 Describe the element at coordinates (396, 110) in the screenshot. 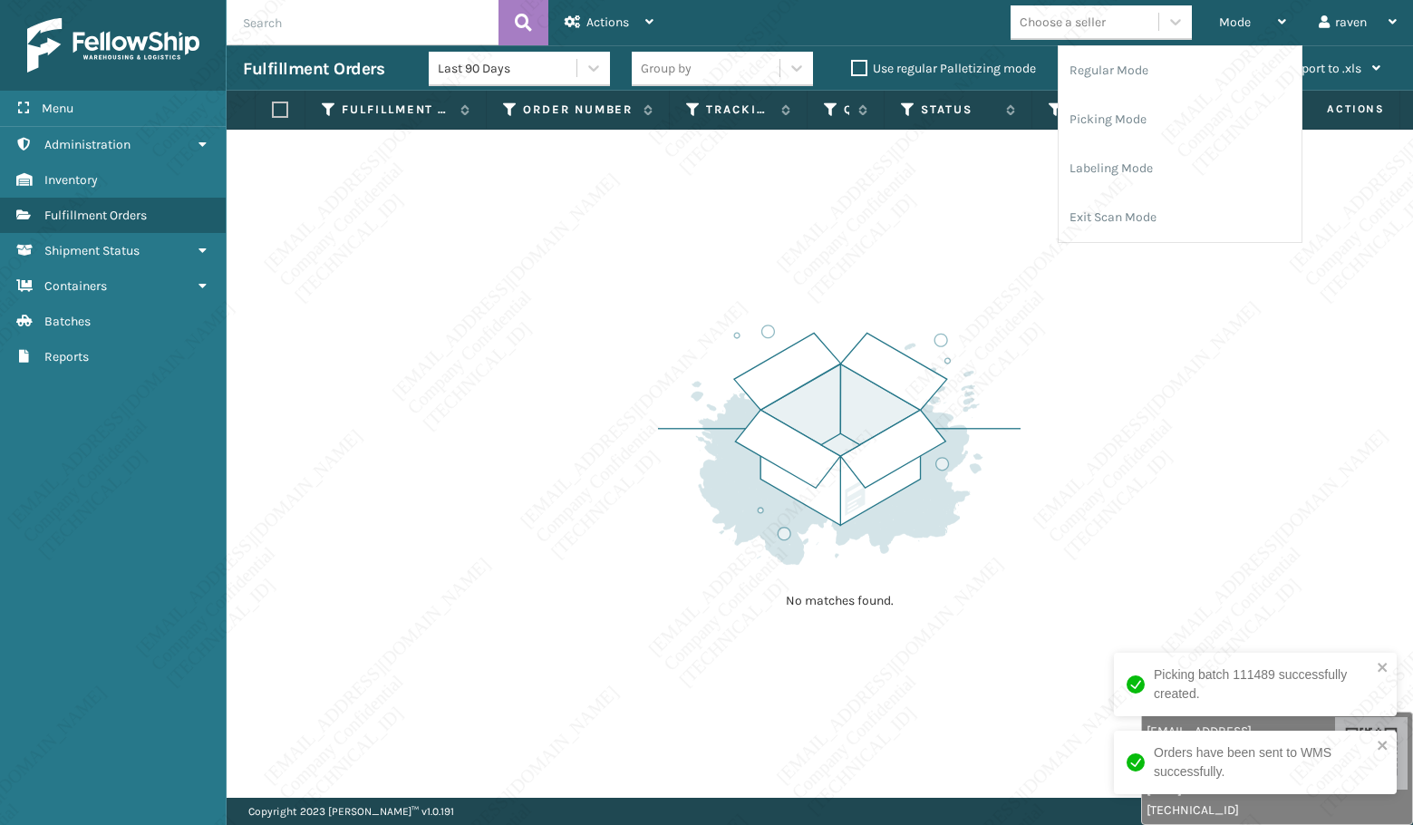

I see `label: Fulfillment Order Id` at that location.